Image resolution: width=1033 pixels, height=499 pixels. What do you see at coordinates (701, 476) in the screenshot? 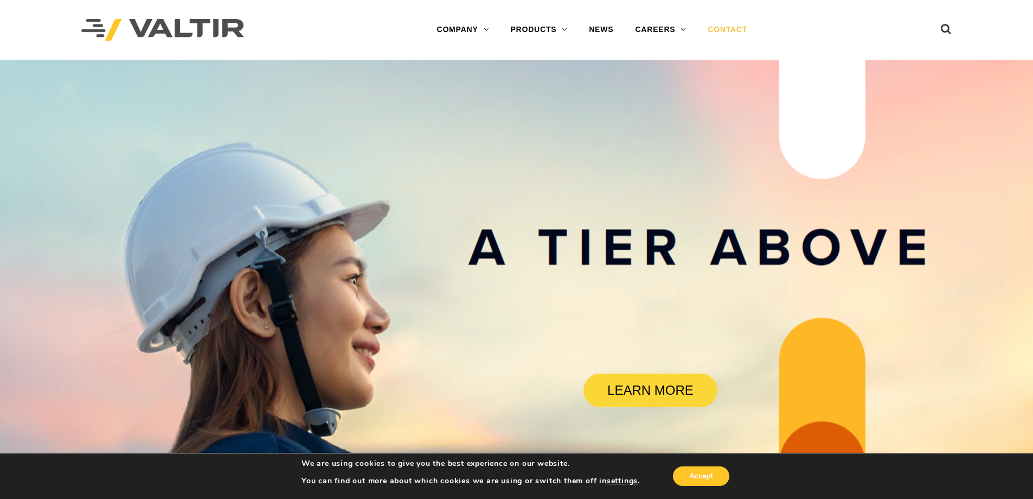
I see `button: Accept` at bounding box center [701, 476].